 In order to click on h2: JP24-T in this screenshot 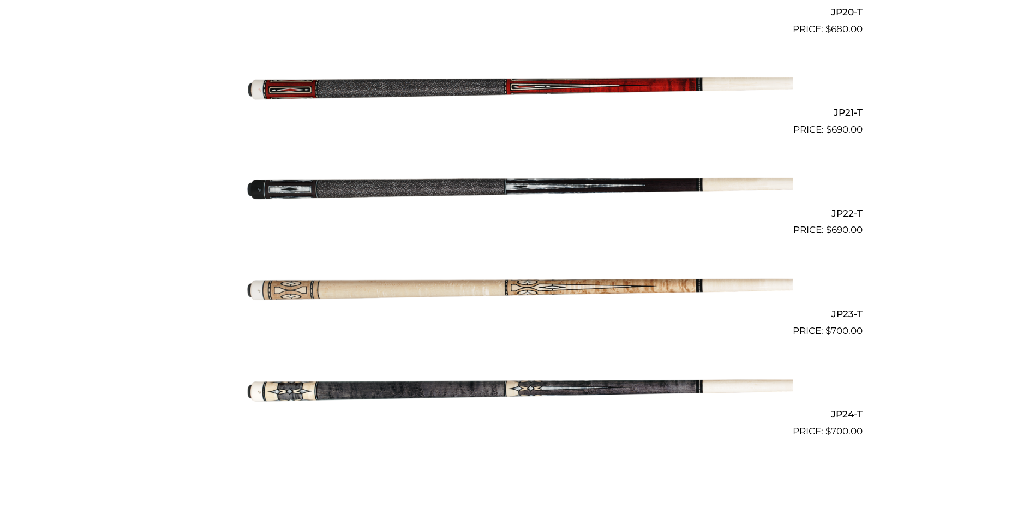, I will do `click(518, 414)`.